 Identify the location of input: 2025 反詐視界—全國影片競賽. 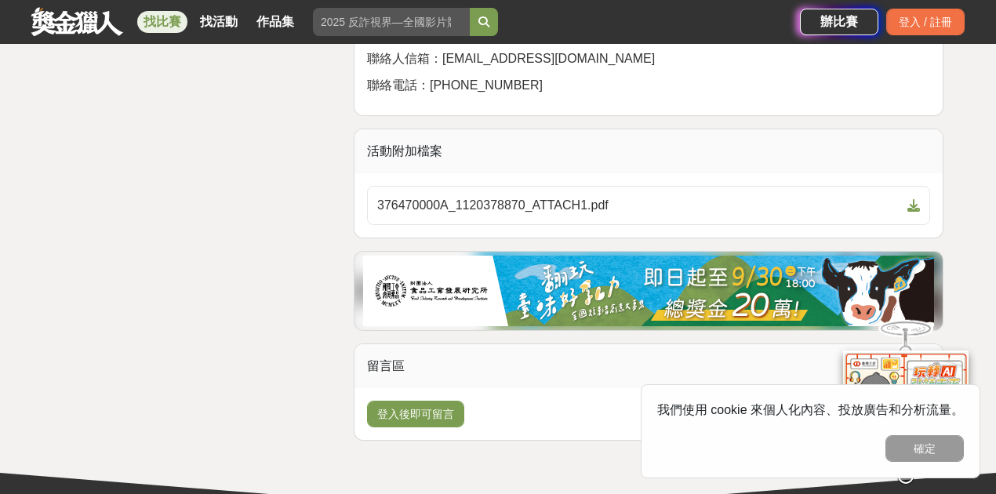
(392, 22).